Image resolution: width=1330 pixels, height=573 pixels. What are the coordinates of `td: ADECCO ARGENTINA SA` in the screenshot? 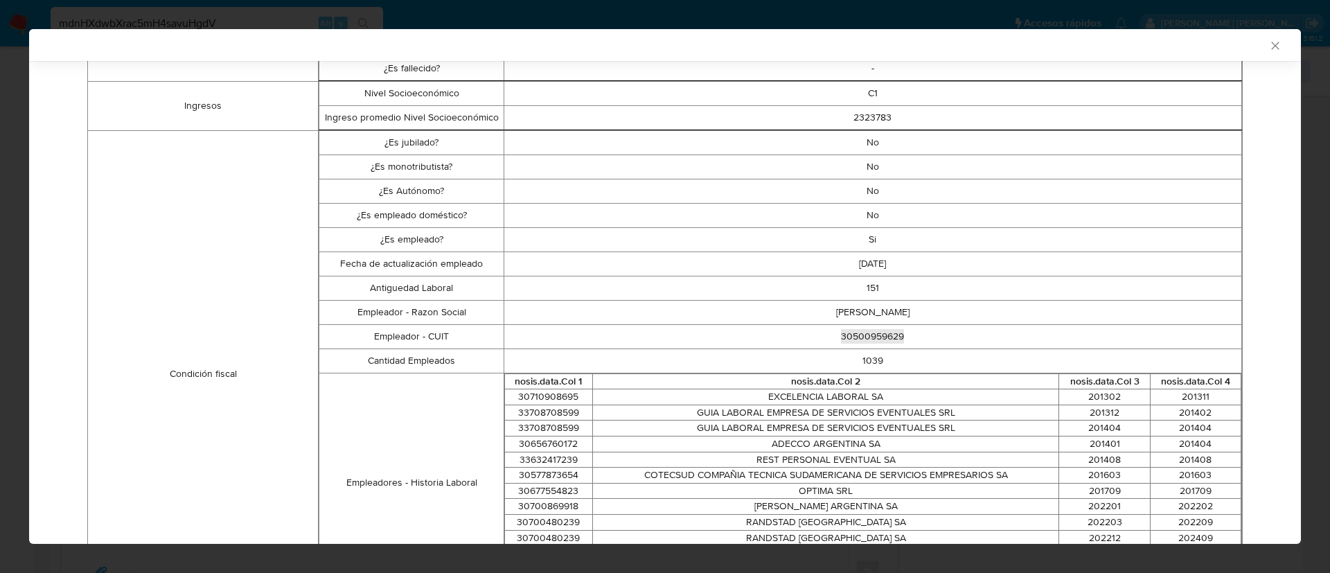 It's located at (826, 443).